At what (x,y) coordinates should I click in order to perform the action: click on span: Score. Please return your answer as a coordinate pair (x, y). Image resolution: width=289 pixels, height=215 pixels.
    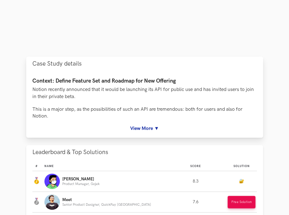
    Looking at the image, I should click on (196, 166).